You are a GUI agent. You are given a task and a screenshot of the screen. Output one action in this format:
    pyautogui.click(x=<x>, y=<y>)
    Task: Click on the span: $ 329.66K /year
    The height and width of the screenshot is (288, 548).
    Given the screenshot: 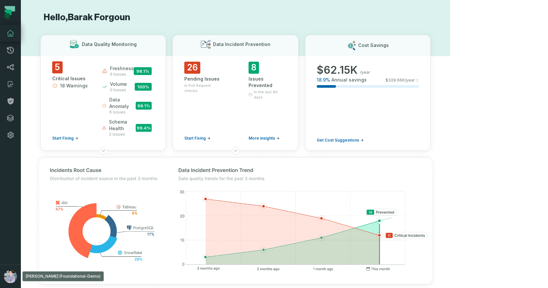 What is the action you would take?
    pyautogui.click(x=400, y=80)
    